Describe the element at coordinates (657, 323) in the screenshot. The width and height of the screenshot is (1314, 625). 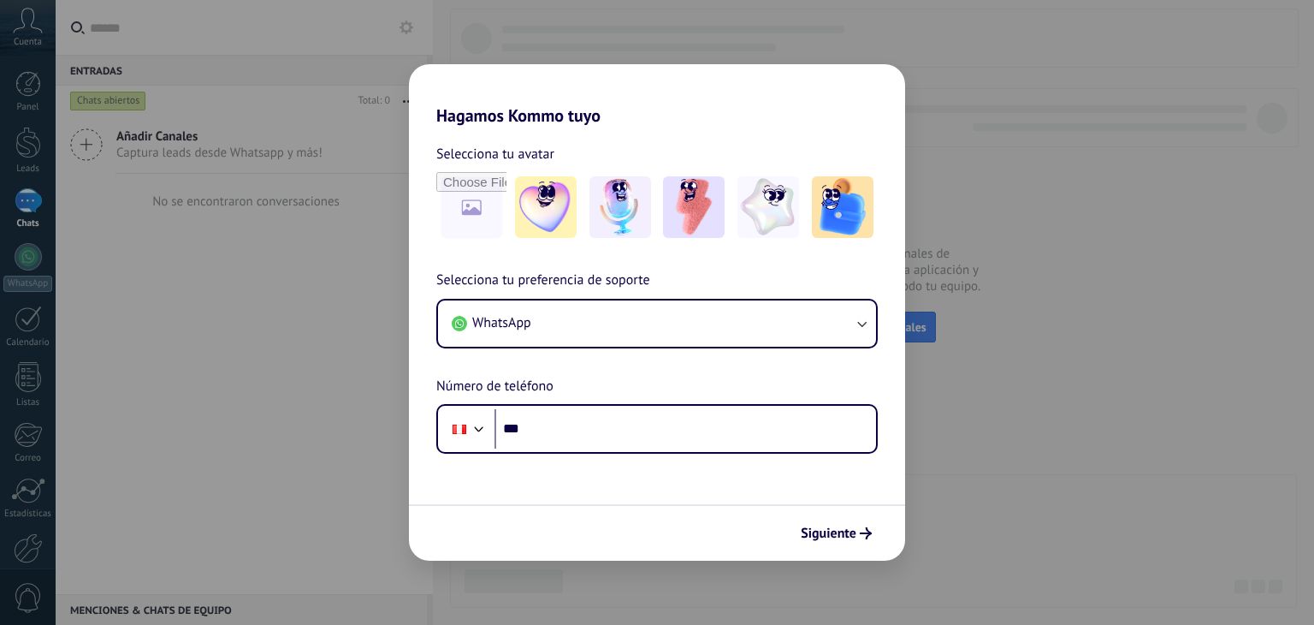
I see `button: WhatsApp` at that location.